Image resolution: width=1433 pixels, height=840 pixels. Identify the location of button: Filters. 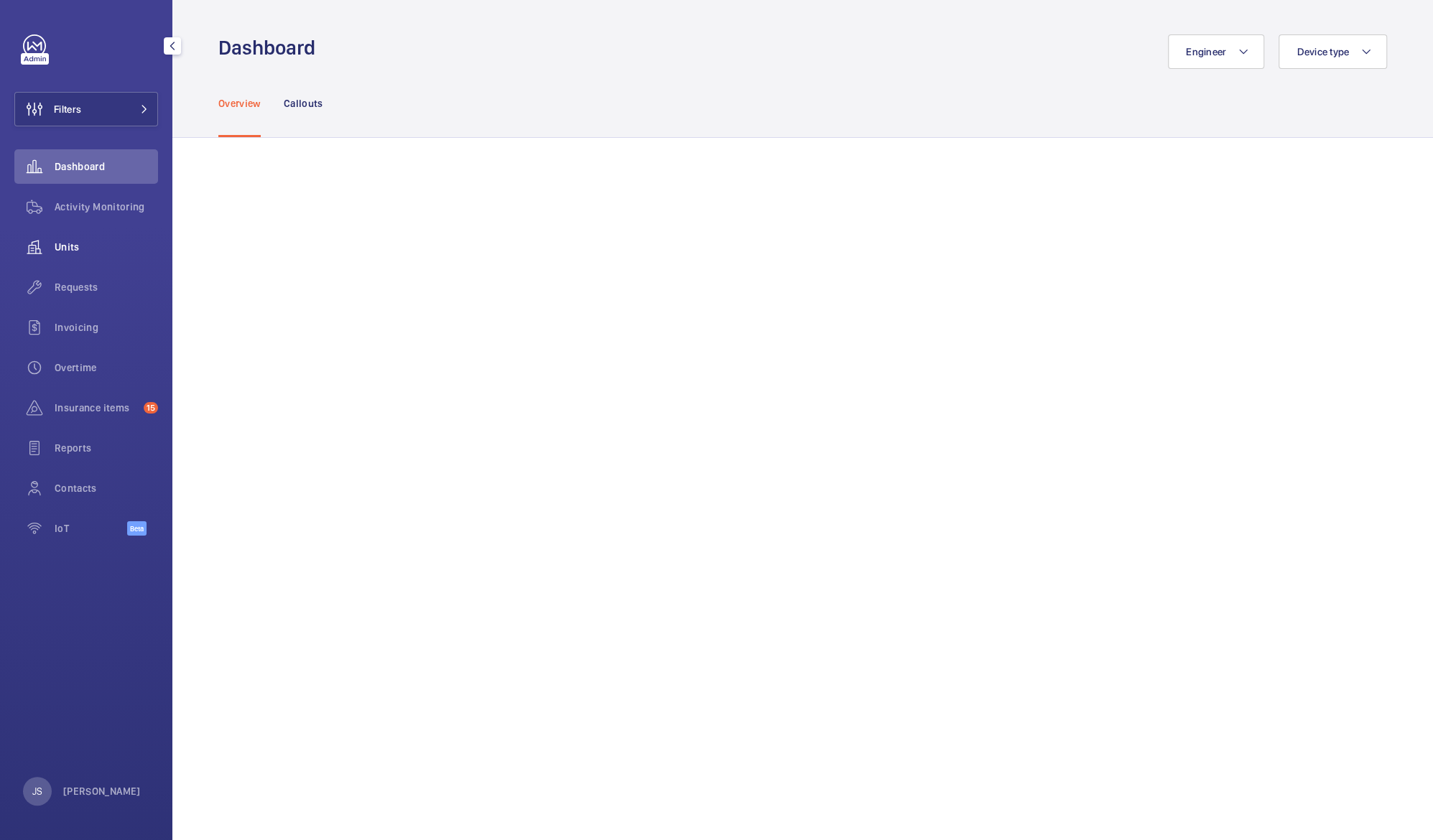
(86, 109).